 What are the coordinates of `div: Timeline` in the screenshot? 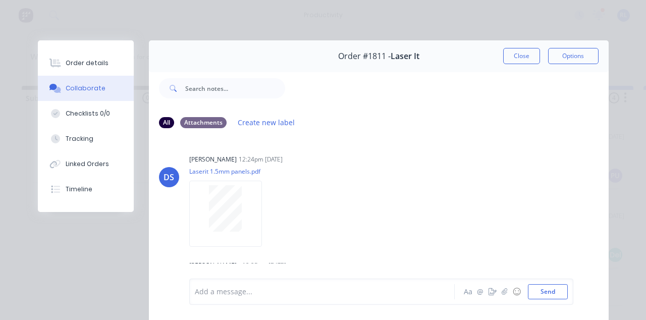 It's located at (79, 189).